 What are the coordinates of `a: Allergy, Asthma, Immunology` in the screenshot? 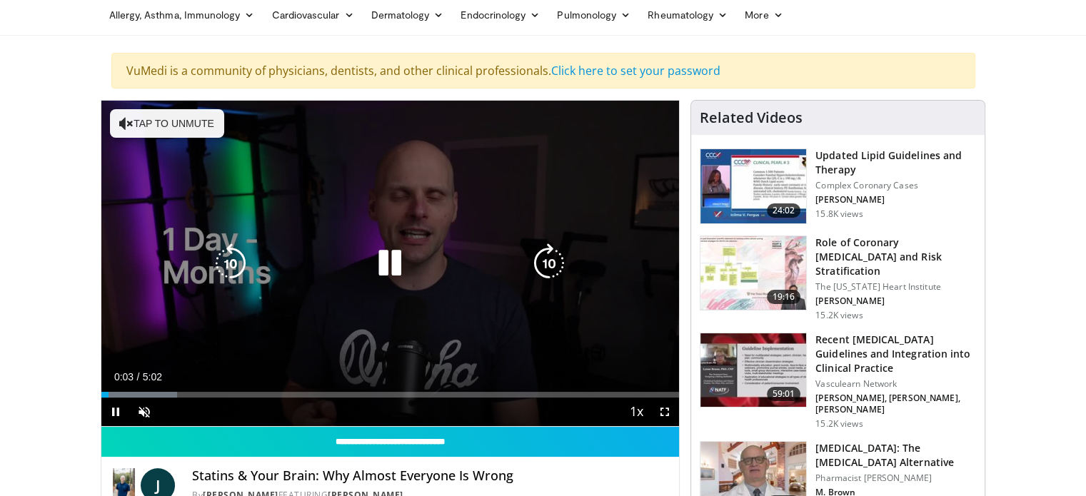 It's located at (182, 15).